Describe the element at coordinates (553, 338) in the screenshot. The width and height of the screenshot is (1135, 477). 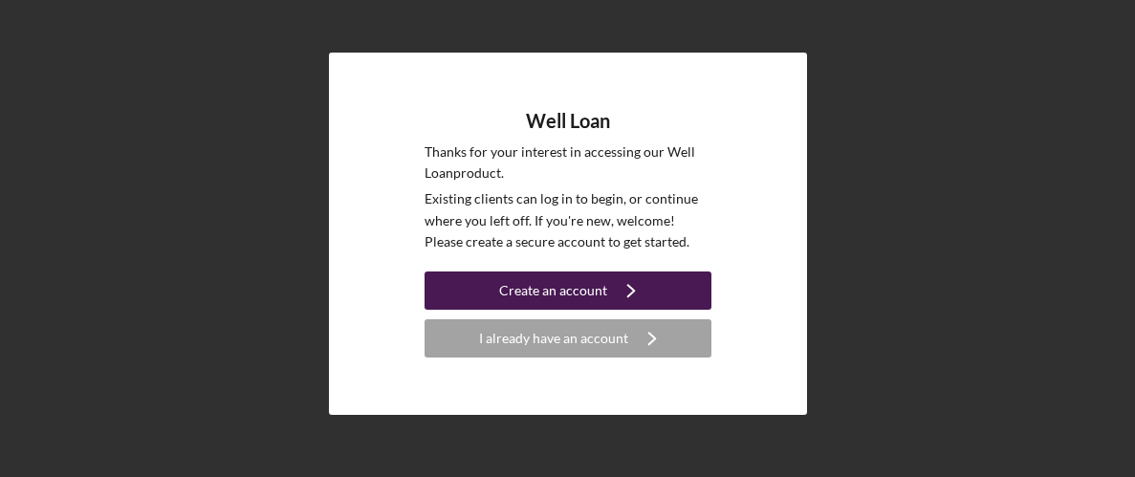
I see `div: I already have an account` at that location.